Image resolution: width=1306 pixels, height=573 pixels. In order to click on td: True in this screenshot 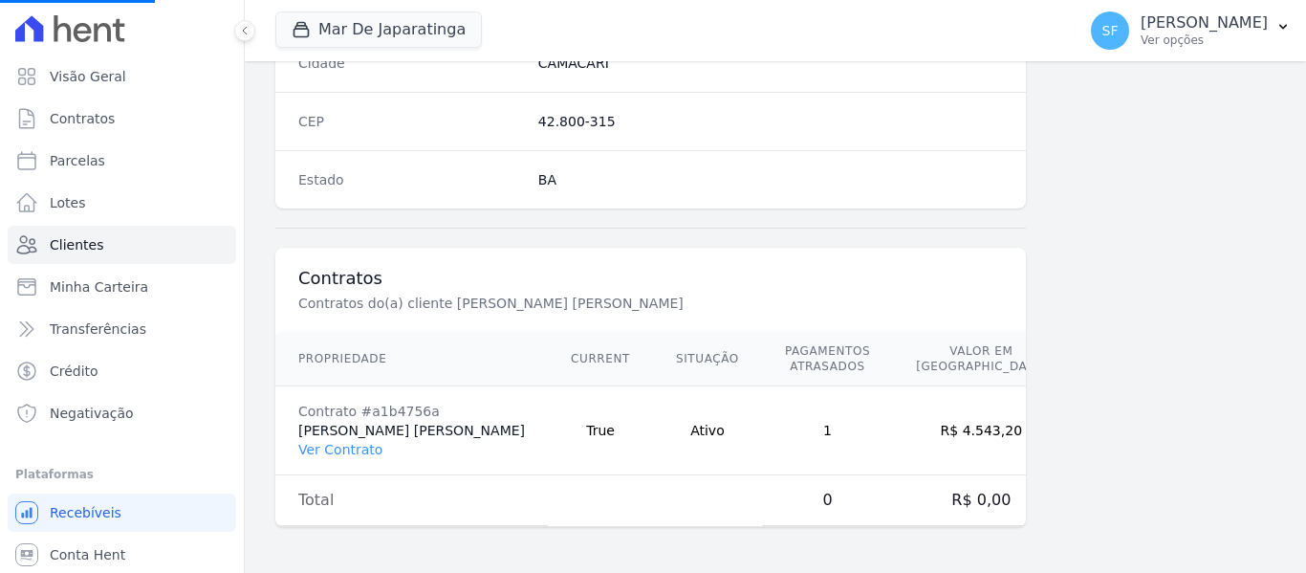, I will do `click(600, 430)`.